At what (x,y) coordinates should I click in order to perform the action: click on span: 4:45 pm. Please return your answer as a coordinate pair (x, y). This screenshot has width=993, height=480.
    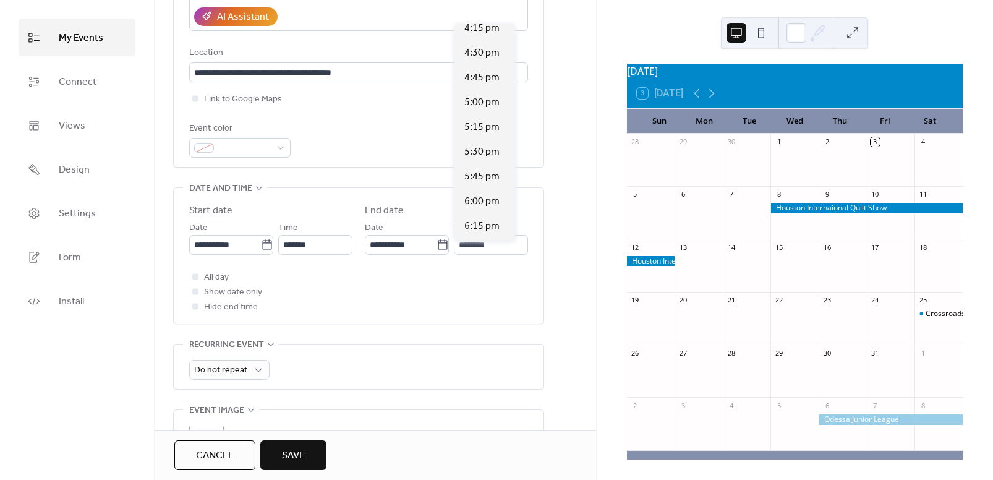
    Looking at the image, I should click on (482, 78).